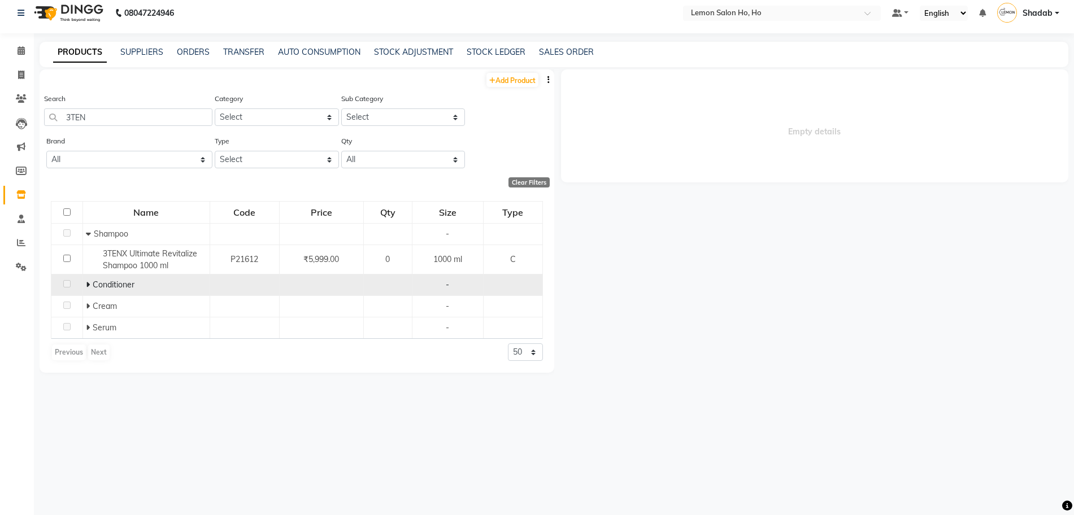 The width and height of the screenshot is (1074, 515). I want to click on div: Size, so click(448, 212).